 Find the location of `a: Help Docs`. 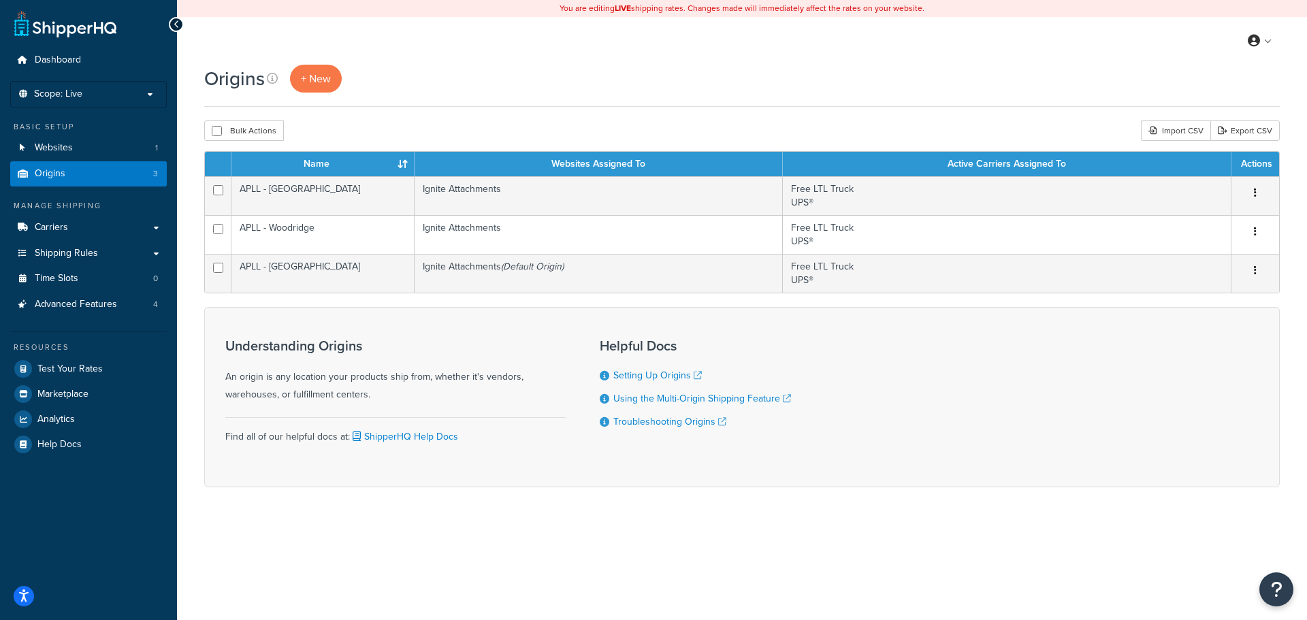

a: Help Docs is located at coordinates (89, 445).